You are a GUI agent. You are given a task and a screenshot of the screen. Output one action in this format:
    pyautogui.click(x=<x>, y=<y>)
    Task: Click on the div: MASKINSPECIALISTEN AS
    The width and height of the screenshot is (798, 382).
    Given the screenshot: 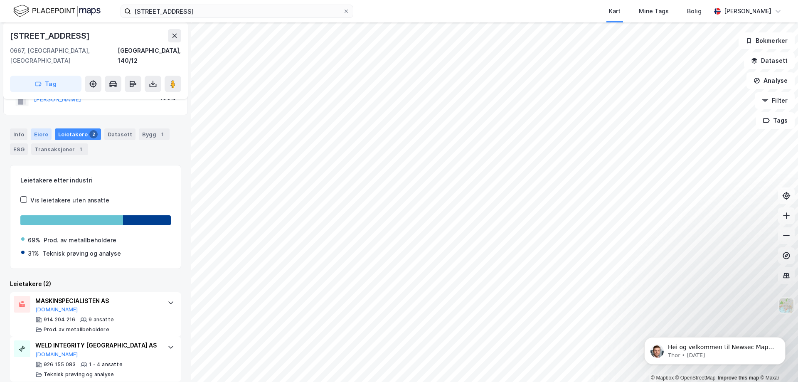 What is the action you would take?
    pyautogui.click(x=97, y=301)
    